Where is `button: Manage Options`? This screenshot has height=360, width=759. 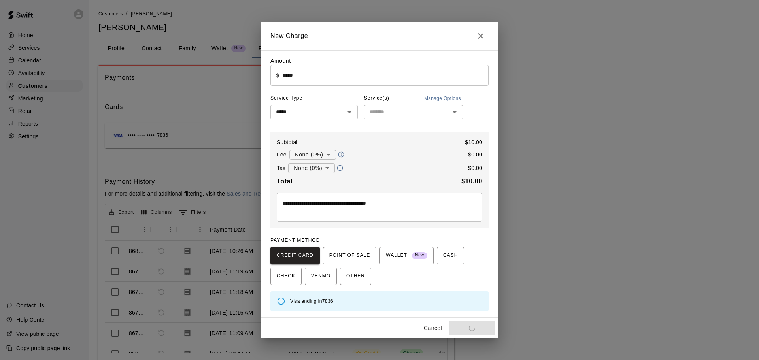 button: Manage Options is located at coordinates (443, 98).